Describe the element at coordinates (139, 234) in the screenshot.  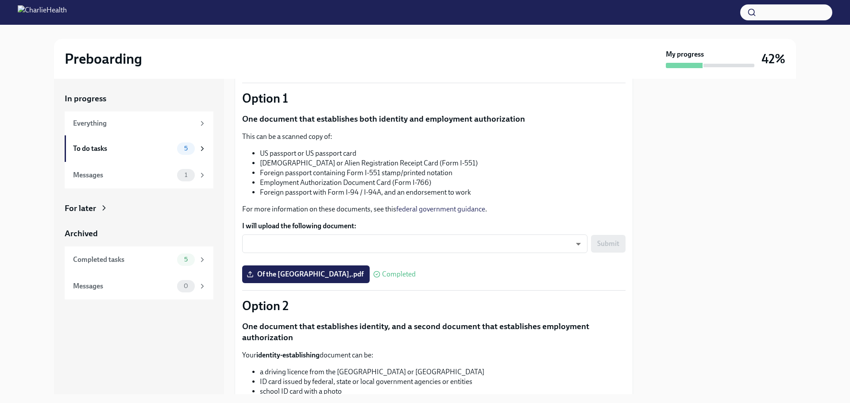
I see `div: Archived` at that location.